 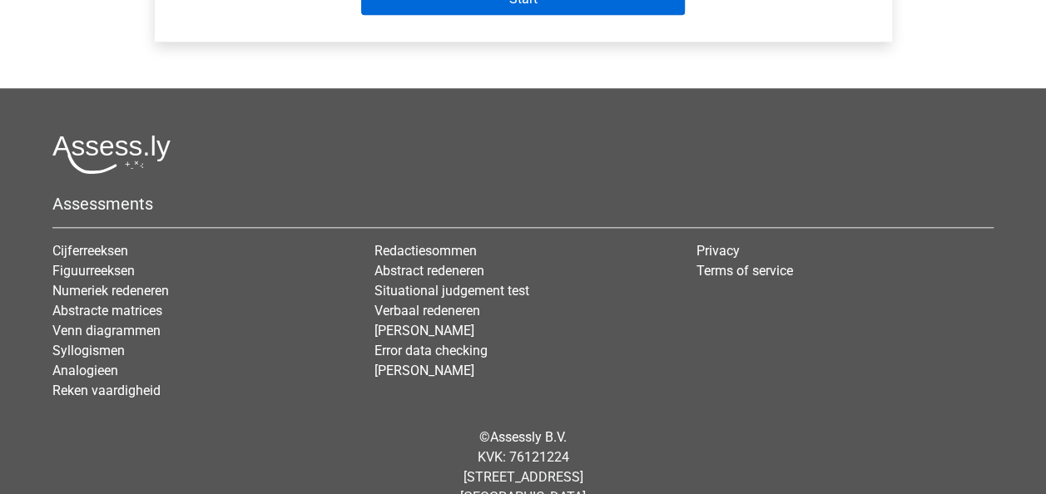 I want to click on a: Analogieen, so click(x=85, y=370).